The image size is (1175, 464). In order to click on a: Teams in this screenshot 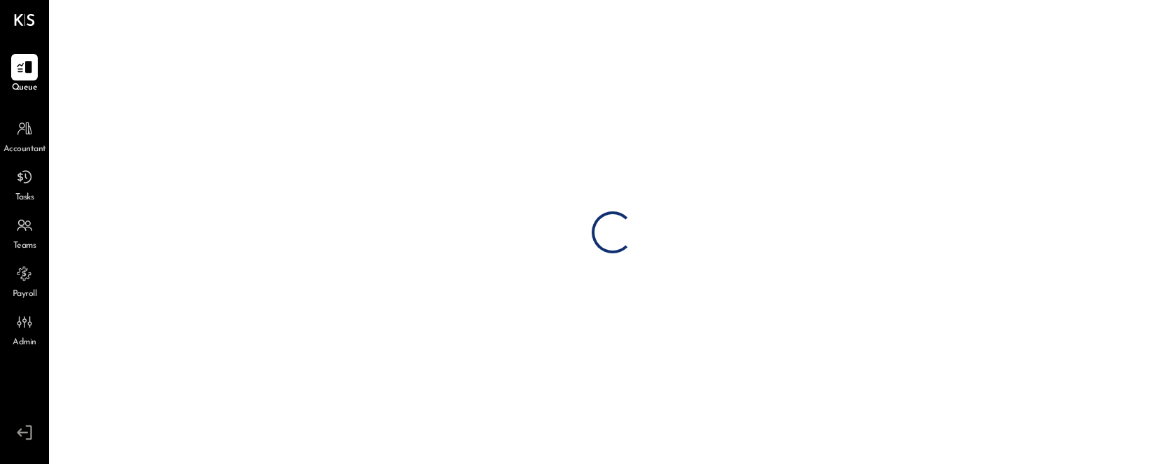, I will do `click(24, 232)`.